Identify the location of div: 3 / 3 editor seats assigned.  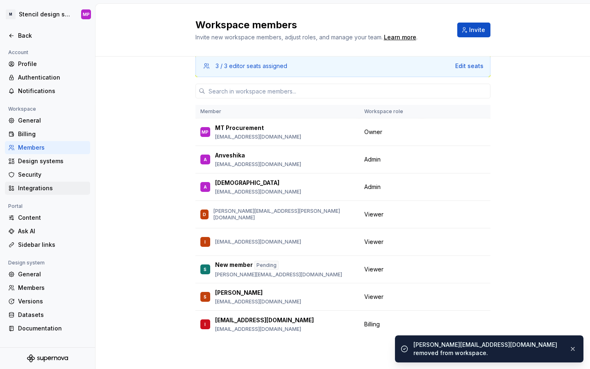
(251, 66).